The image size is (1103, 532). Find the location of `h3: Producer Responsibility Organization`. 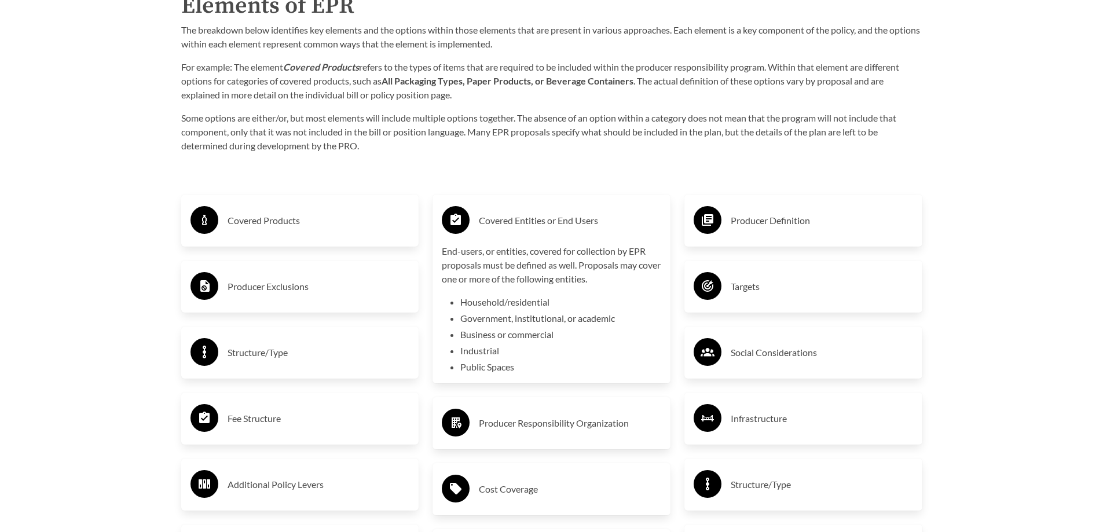

h3: Producer Responsibility Organization is located at coordinates (570, 423).